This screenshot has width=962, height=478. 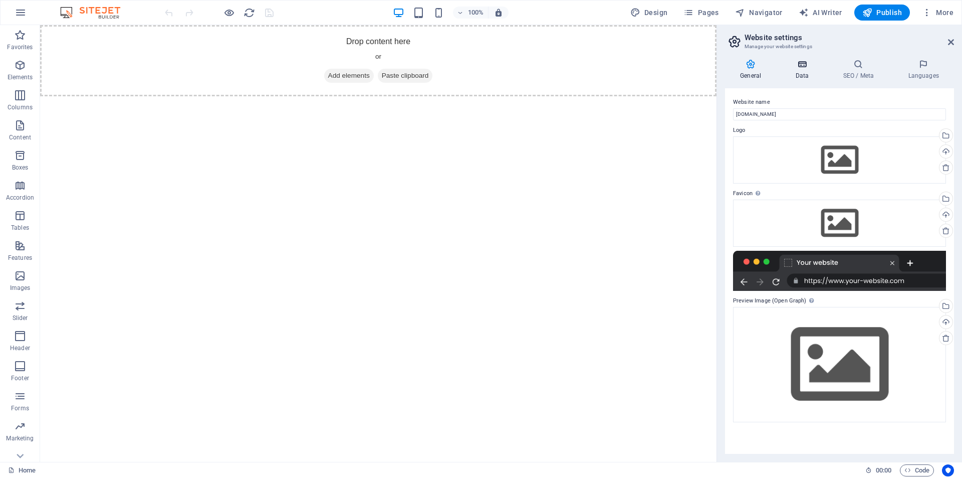 What do you see at coordinates (20, 378) in the screenshot?
I see `p: Footer` at bounding box center [20, 378].